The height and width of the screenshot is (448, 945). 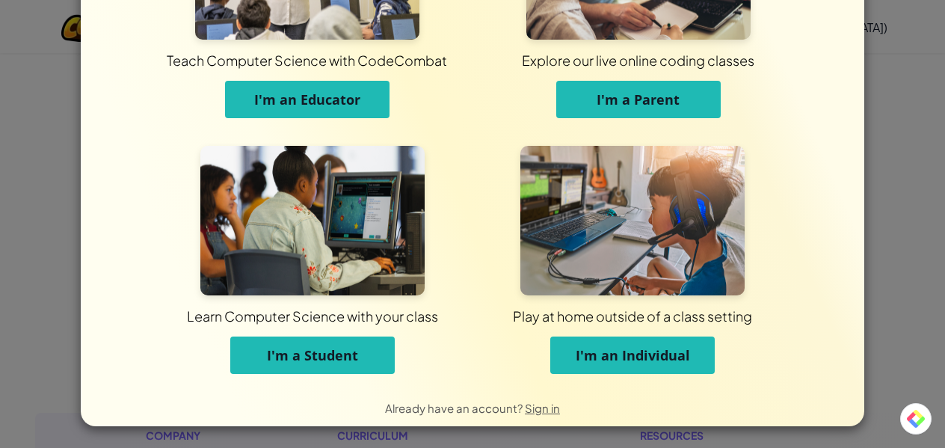 What do you see at coordinates (637, 99) in the screenshot?
I see `span: I'm a Parent` at bounding box center [637, 99].